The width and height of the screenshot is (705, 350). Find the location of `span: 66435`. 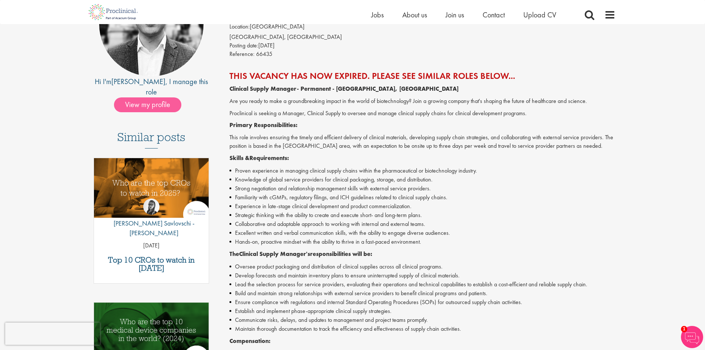

span: 66435 is located at coordinates (264, 54).